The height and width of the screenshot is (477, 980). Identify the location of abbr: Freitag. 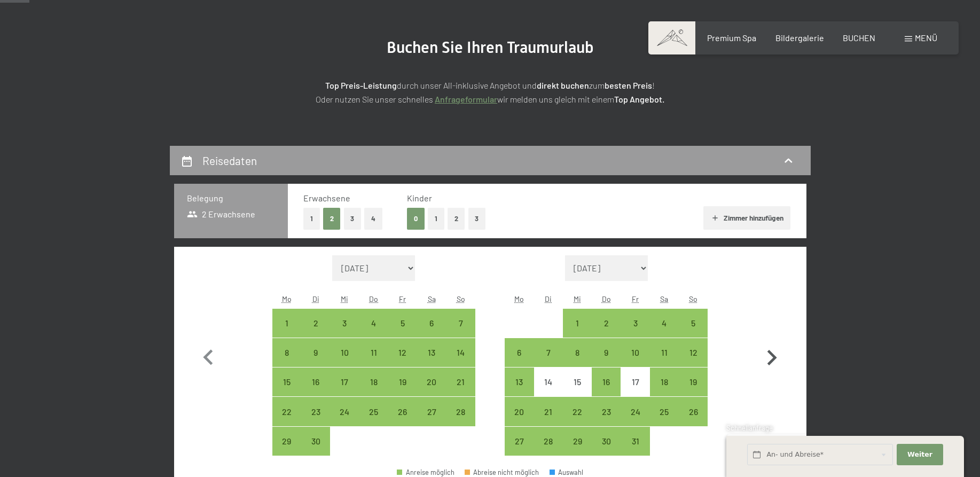
(635, 299).